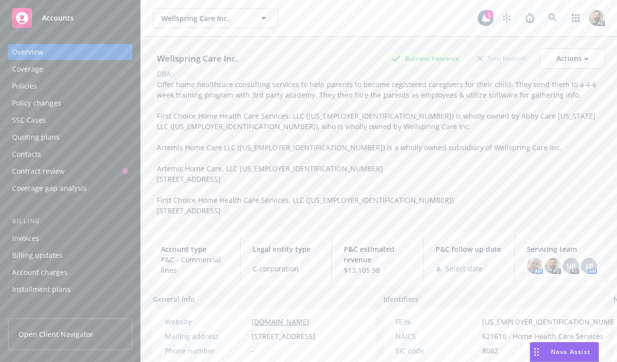 This screenshot has height=362, width=617. I want to click on div: DBA: -, so click(166, 74).